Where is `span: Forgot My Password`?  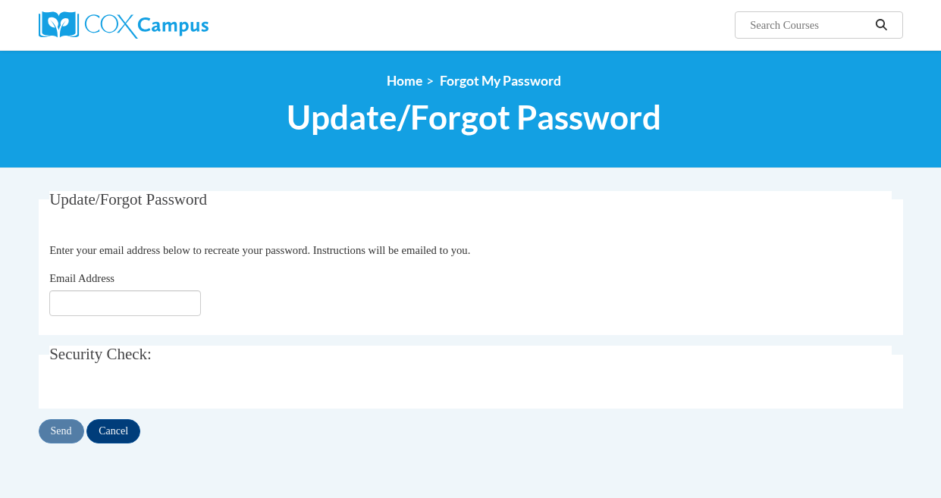
span: Forgot My Password is located at coordinates (501, 80).